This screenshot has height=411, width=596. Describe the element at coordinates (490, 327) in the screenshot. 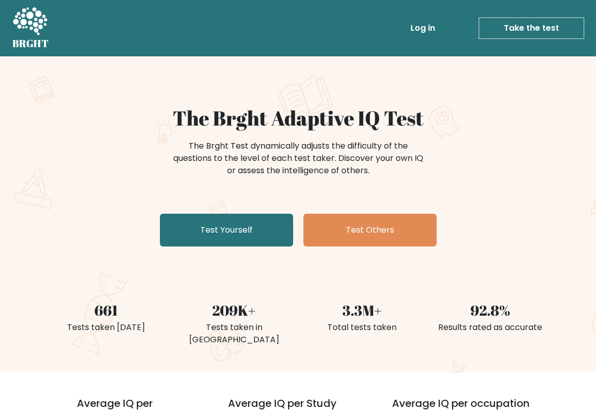

I see `div: Results rated as accurate` at that location.